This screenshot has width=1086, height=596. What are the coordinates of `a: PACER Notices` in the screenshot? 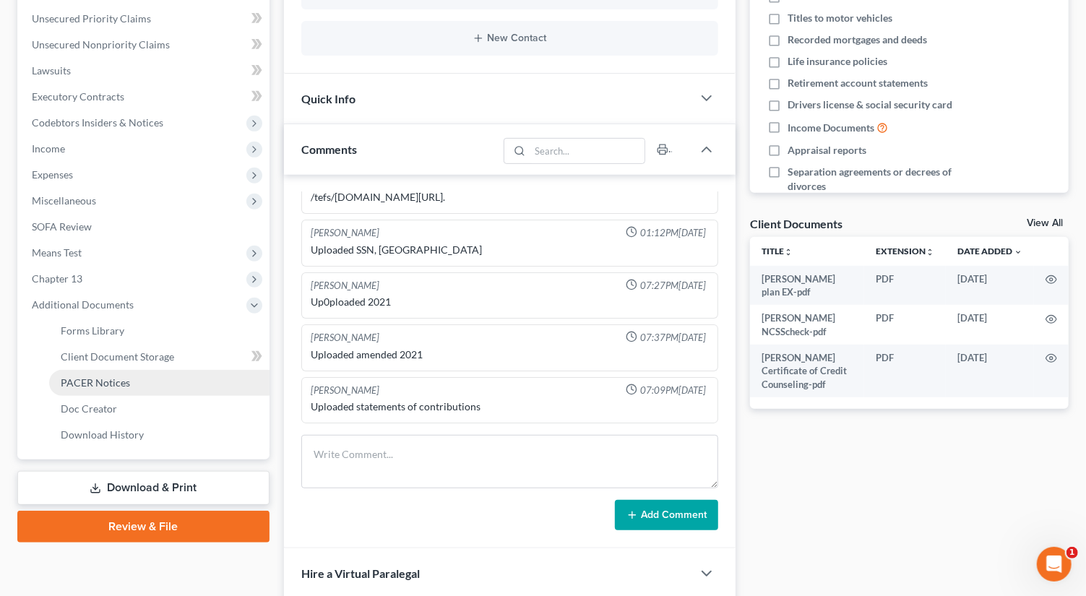 It's located at (159, 383).